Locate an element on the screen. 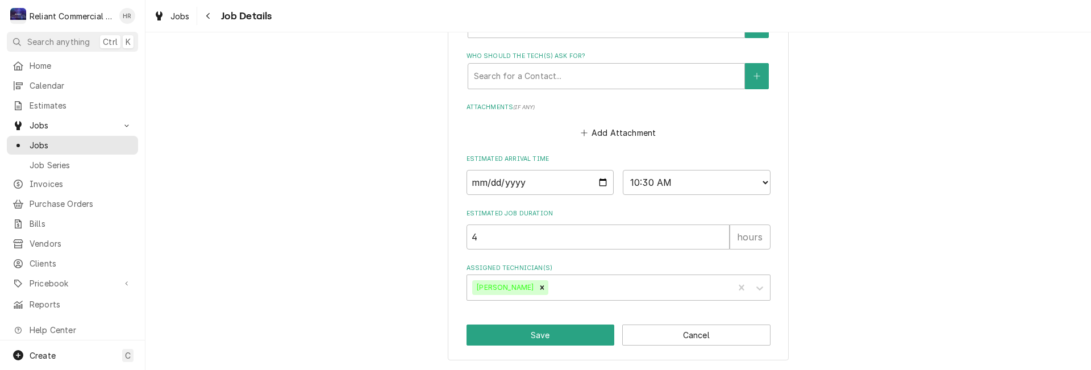 The image size is (1091, 370). div: Who should the tech(s) ask for? is located at coordinates (618, 70).